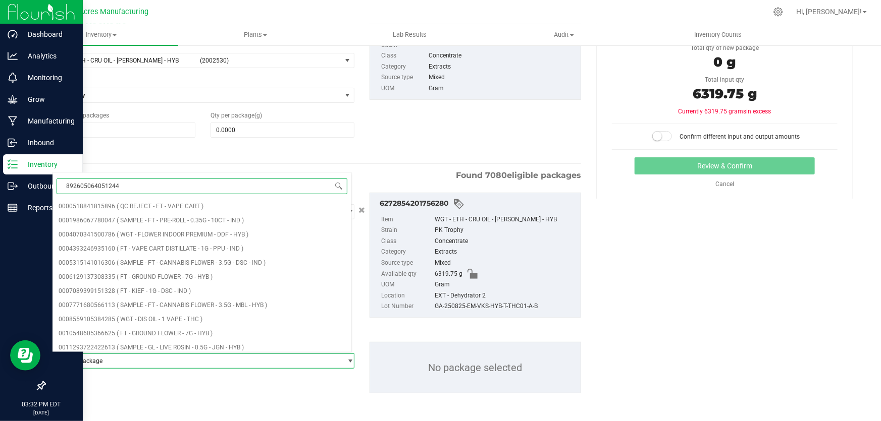 The image size is (881, 421). Describe the element at coordinates (197, 361) in the screenshot. I see `span: Select package` at that location.